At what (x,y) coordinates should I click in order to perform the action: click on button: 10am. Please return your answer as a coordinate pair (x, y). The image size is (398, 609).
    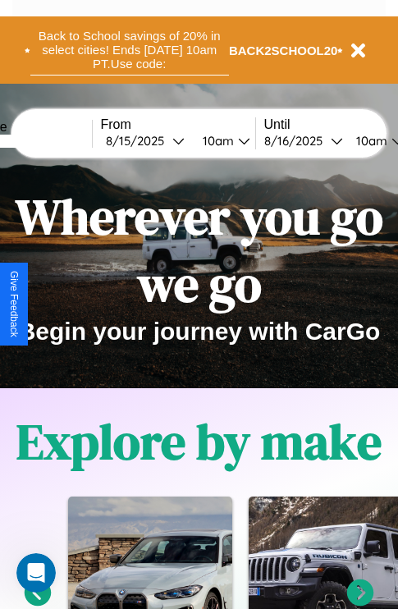
    Looking at the image, I should click on (222, 140).